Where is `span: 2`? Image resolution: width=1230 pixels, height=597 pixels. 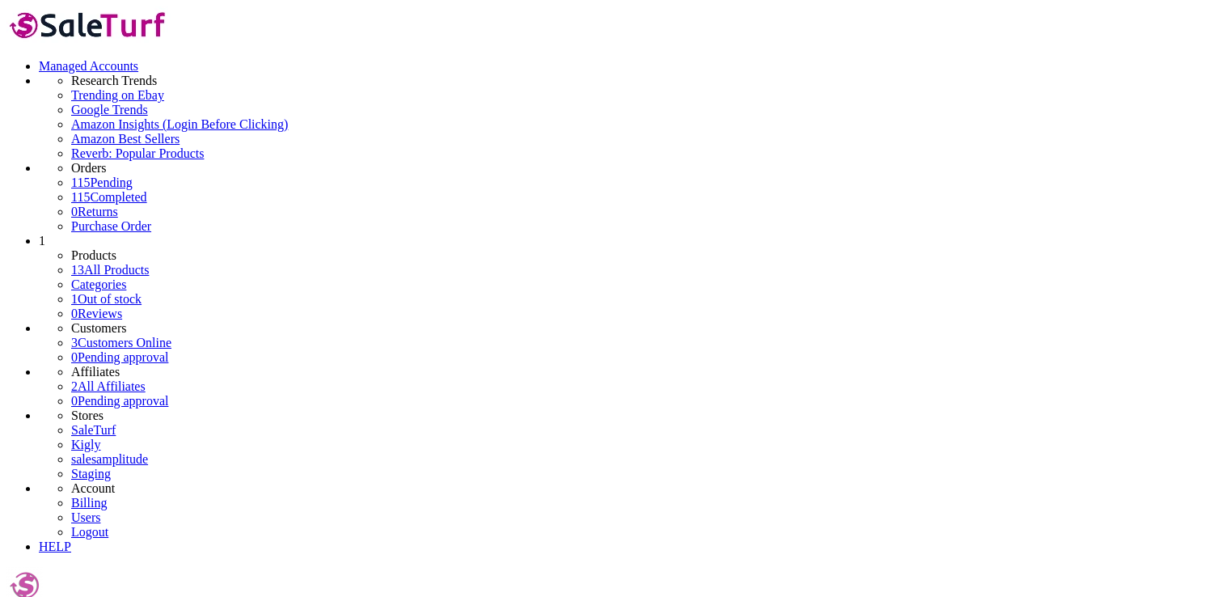
span: 2 is located at coordinates (74, 386).